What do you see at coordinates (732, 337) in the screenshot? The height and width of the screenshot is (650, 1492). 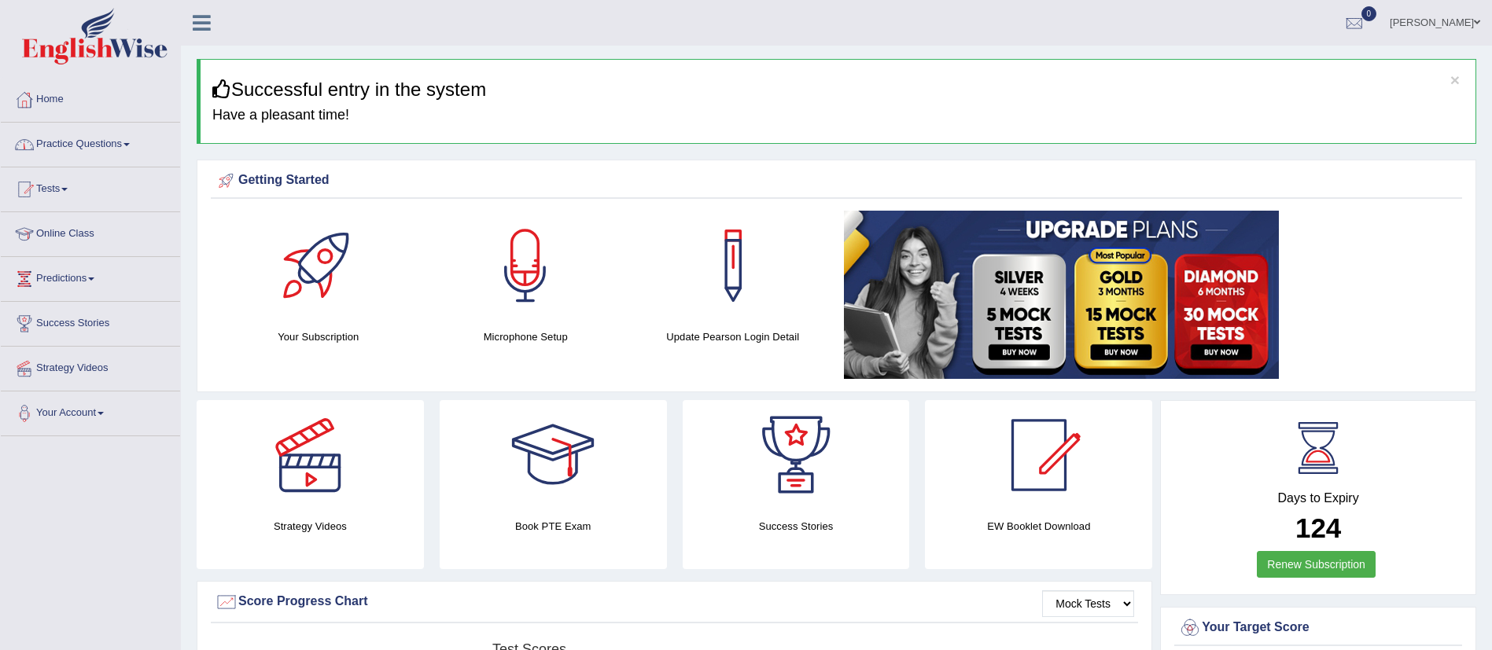 I see `h4: Update Pearson Login Detail` at bounding box center [732, 337].